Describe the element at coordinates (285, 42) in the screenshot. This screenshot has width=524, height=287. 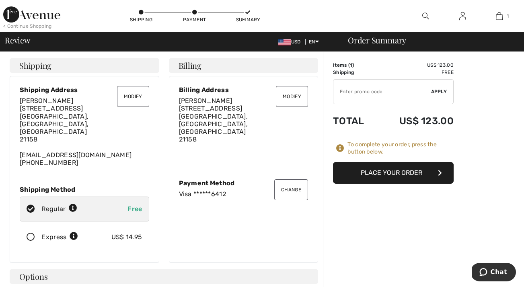
I see `img: US Dollar` at that location.